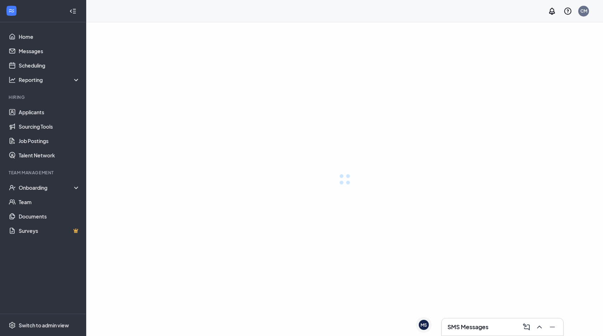 Image resolution: width=603 pixels, height=336 pixels. I want to click on a: Applicants, so click(49, 112).